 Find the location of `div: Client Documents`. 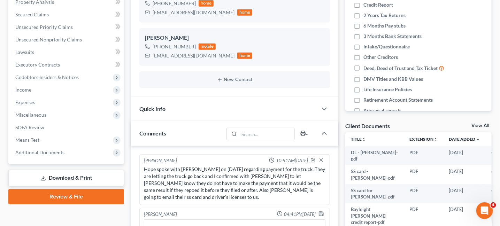

div: Client Documents is located at coordinates (368, 126).